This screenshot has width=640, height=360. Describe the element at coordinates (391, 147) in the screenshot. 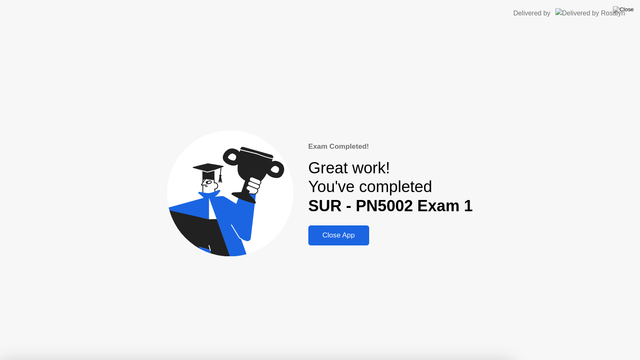

I see `div: Exam Completed!` at that location.